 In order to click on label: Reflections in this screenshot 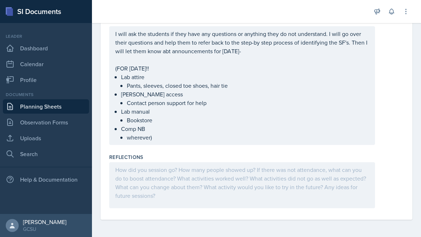, I will do `click(126, 157)`.